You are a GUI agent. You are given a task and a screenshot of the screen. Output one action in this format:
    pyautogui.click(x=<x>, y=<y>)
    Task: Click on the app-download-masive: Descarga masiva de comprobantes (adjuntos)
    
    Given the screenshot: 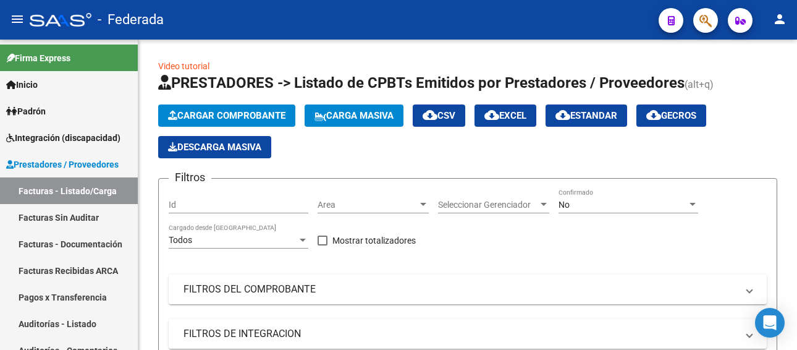 What is the action you would take?
    pyautogui.click(x=214, y=147)
    